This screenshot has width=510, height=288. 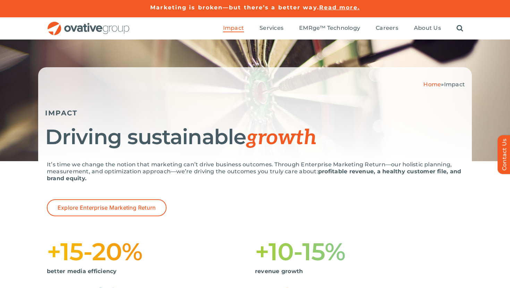 What do you see at coordinates (359, 252) in the screenshot?
I see `h1: +10-15%` at bounding box center [359, 252].